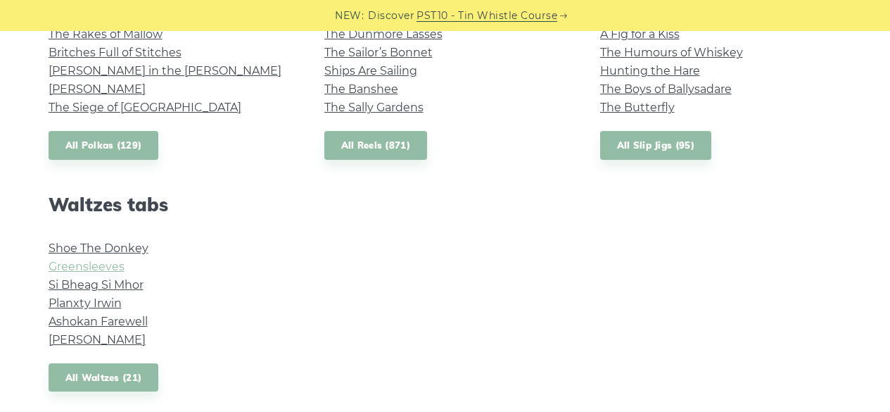 Image resolution: width=890 pixels, height=412 pixels. I want to click on a: Ships Are Sailing, so click(371, 70).